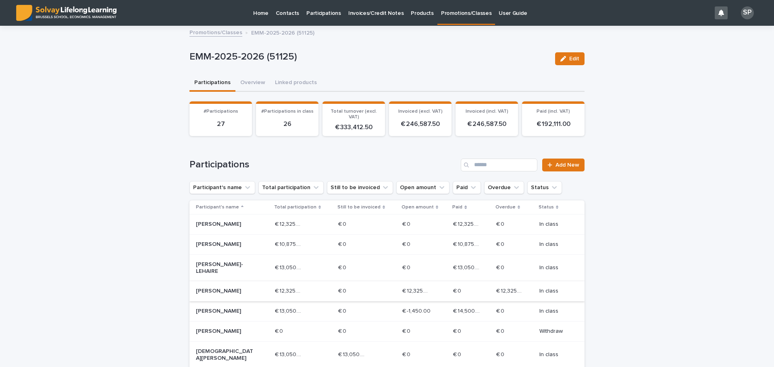 Image resolution: width=774 pixels, height=367 pixels. Describe the element at coordinates (504, 188) in the screenshot. I see `button: Overdue` at that location.